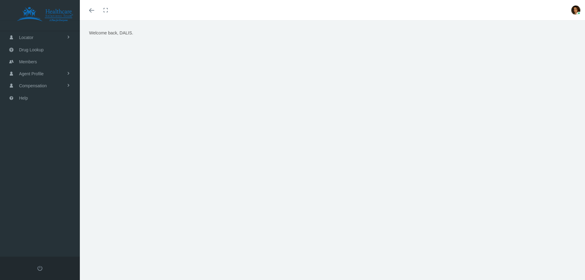 This screenshot has height=280, width=585. I want to click on span: Agent Profile, so click(31, 74).